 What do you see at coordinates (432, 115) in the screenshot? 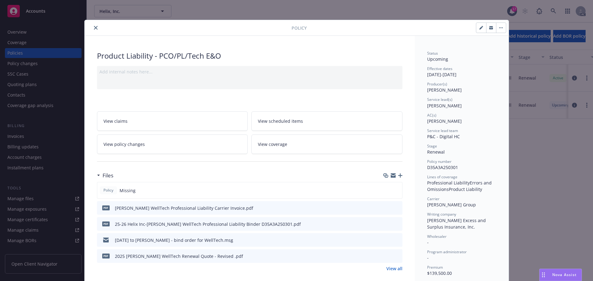
I see `span: AC(s)` at bounding box center [432, 115].